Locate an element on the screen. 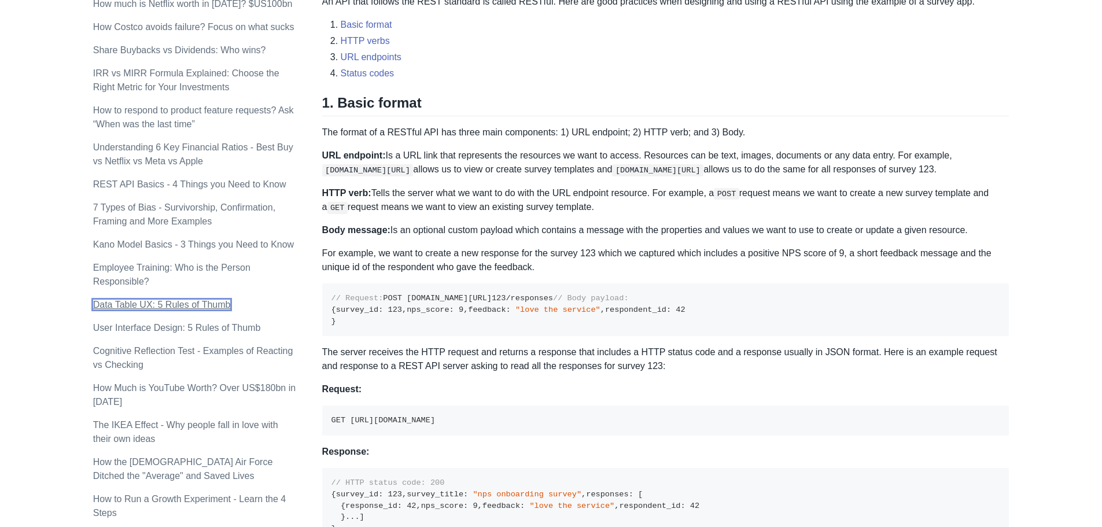  a: Status codes is located at coordinates (367, 73).